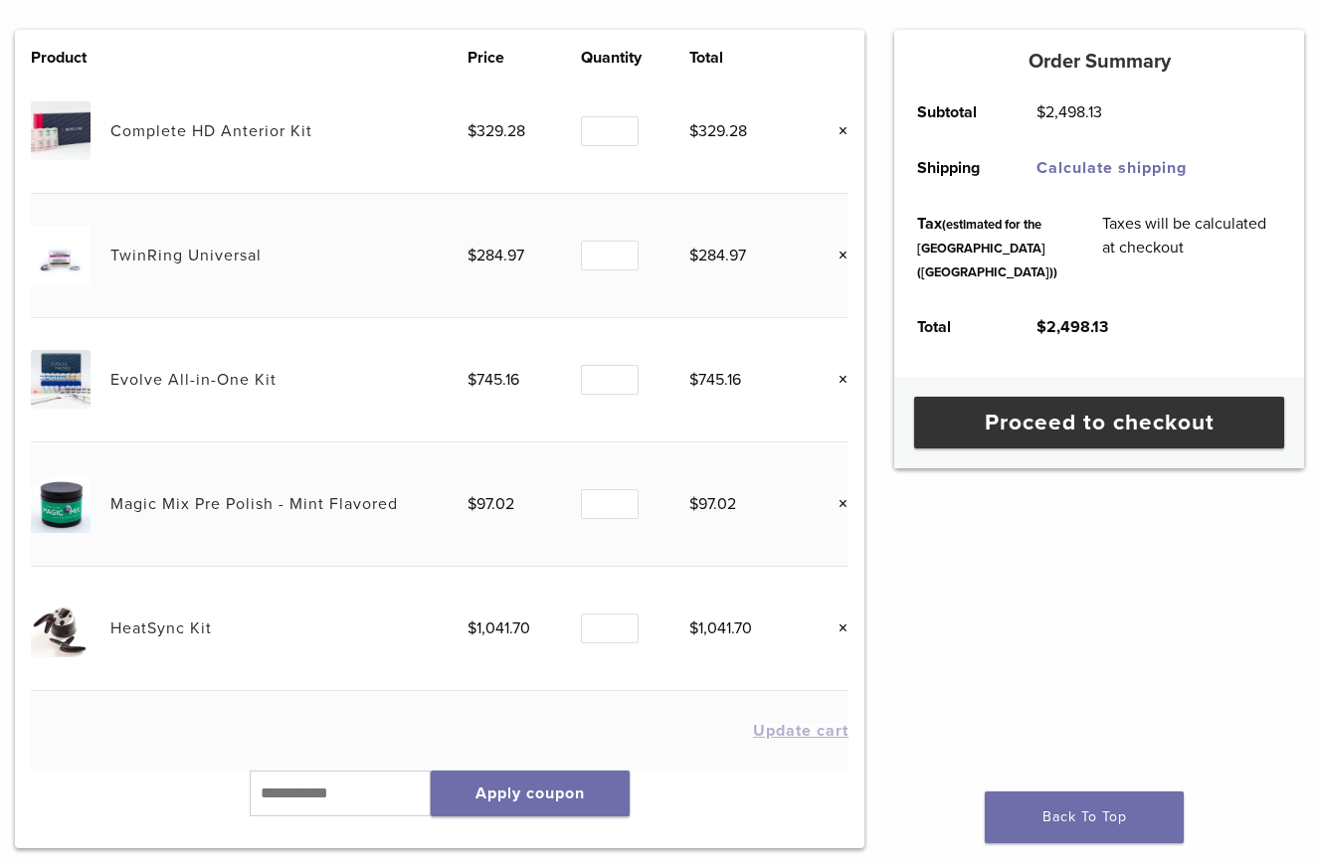 The height and width of the screenshot is (866, 1319). Describe the element at coordinates (987, 248) in the screenshot. I see `th: Tax` at that location.